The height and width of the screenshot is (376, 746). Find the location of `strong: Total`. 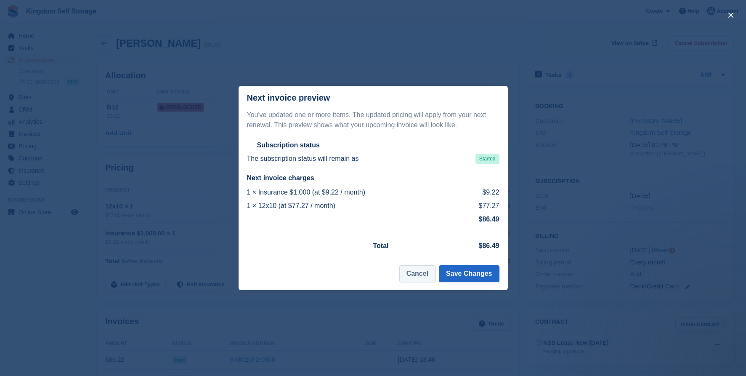

strong: Total is located at coordinates (381, 245).